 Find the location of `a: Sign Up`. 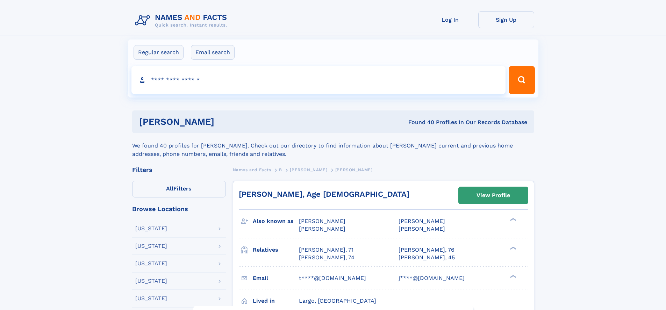

a: Sign Up is located at coordinates (506, 20).